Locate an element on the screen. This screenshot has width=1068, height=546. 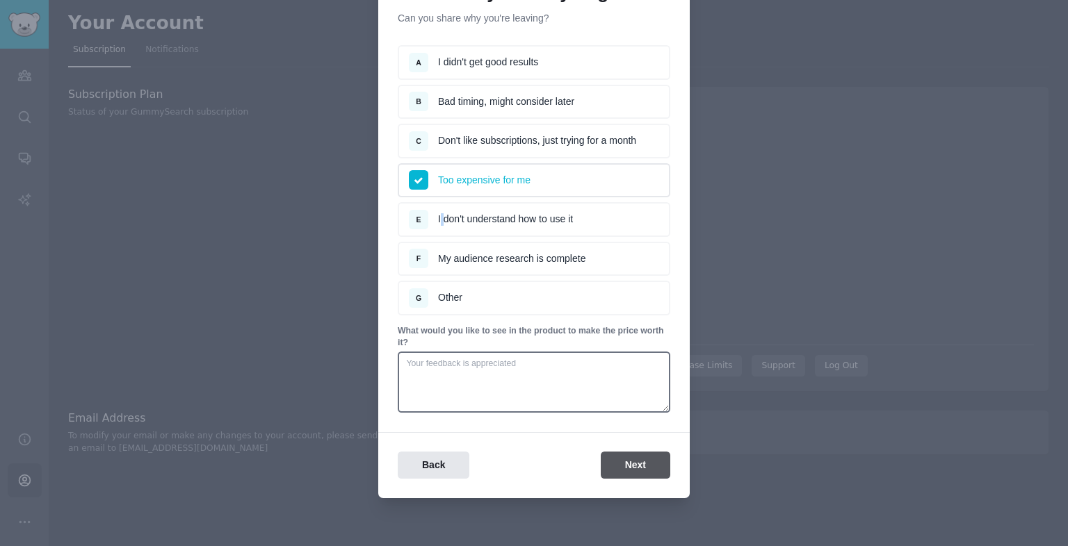
span: G is located at coordinates (418, 298).